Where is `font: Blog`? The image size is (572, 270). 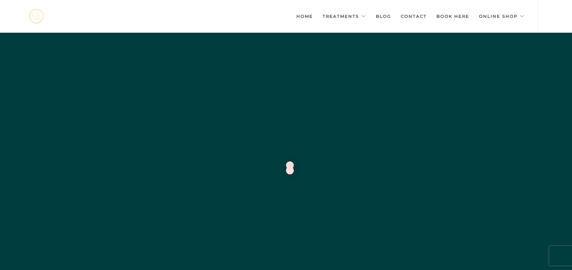
font: Blog is located at coordinates (384, 16).